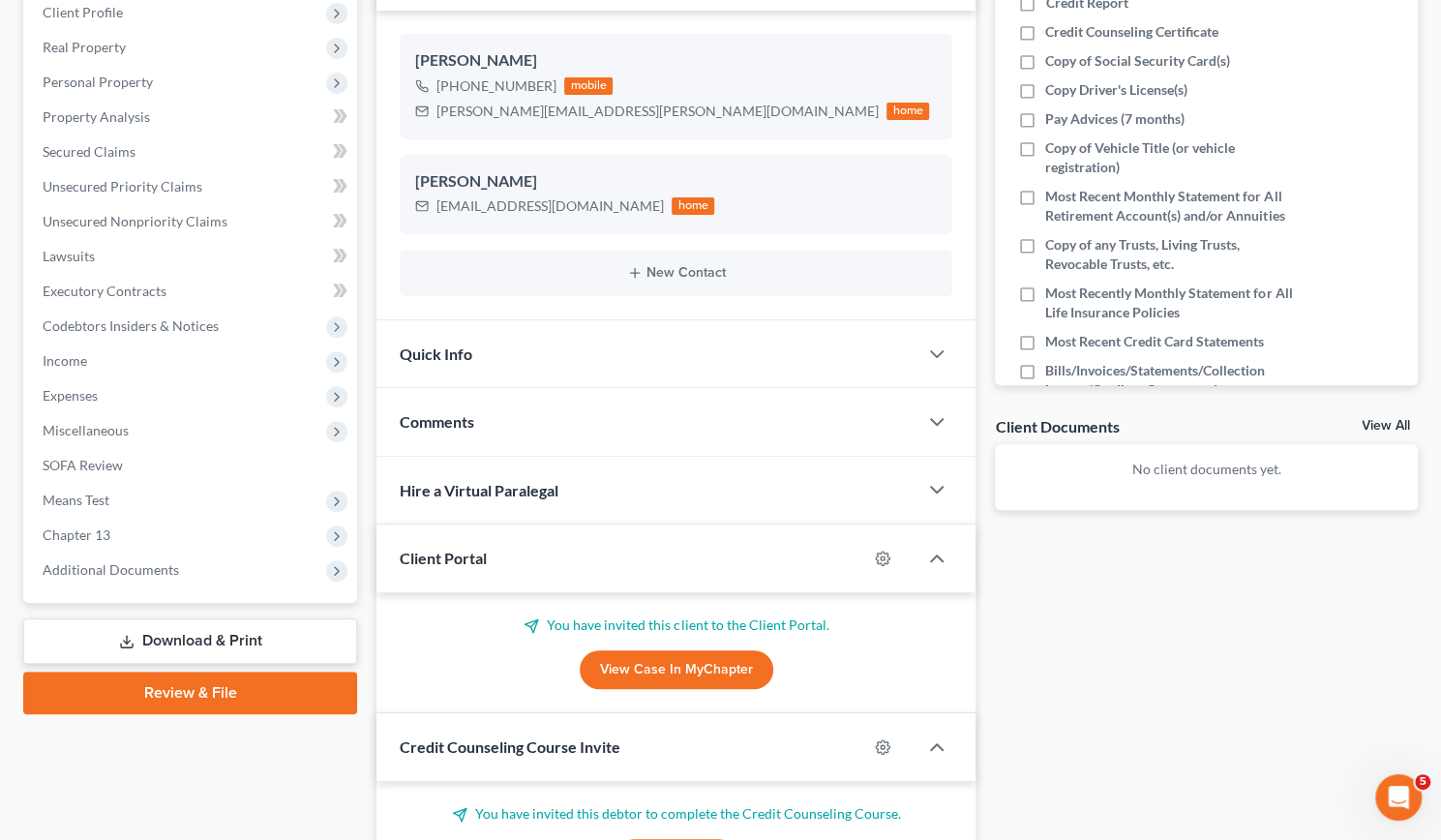  I want to click on a: Review & File, so click(190, 693).